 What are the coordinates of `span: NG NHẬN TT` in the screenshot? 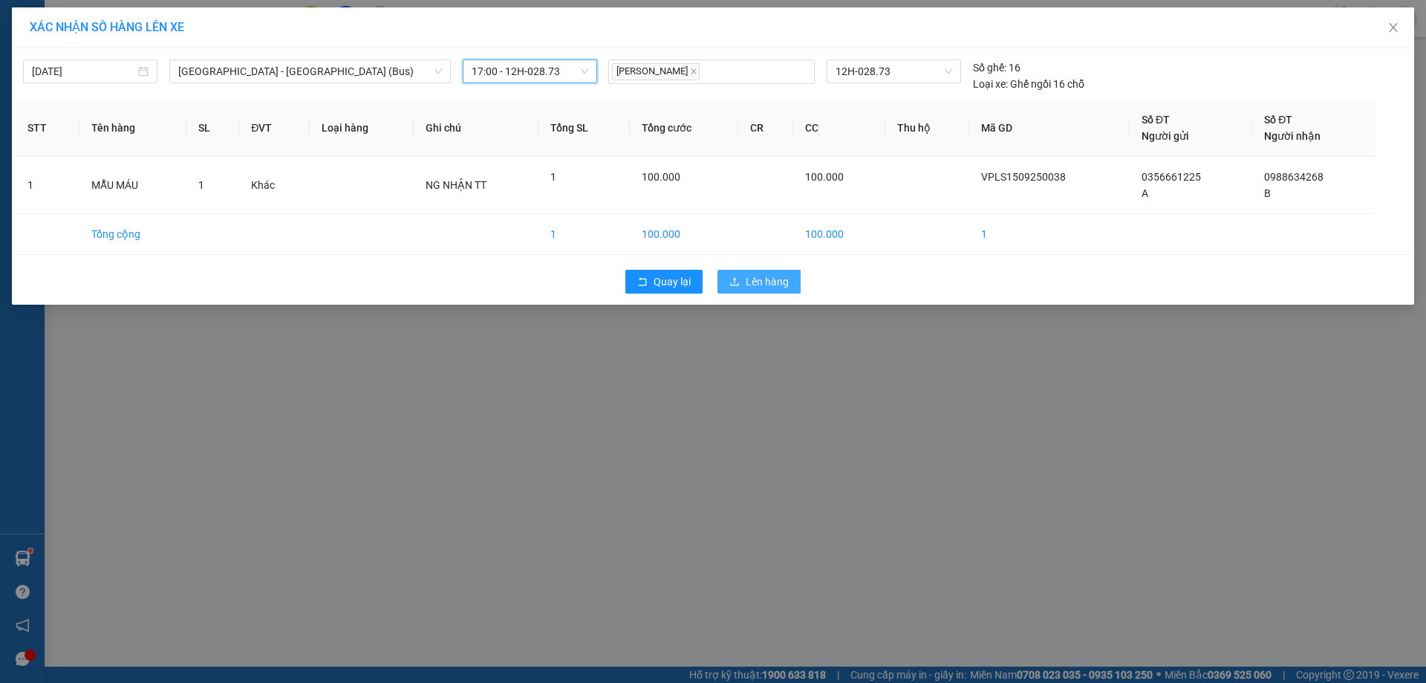 It's located at (456, 185).